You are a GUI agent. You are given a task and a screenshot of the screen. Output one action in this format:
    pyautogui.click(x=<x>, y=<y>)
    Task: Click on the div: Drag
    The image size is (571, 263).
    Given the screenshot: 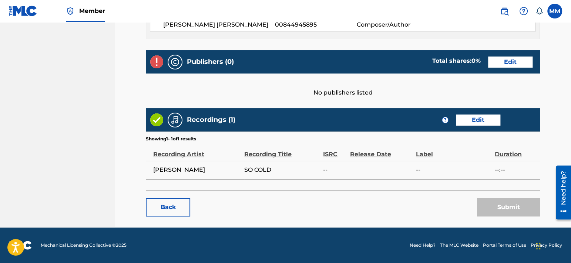 What is the action you would take?
    pyautogui.click(x=538, y=246)
    